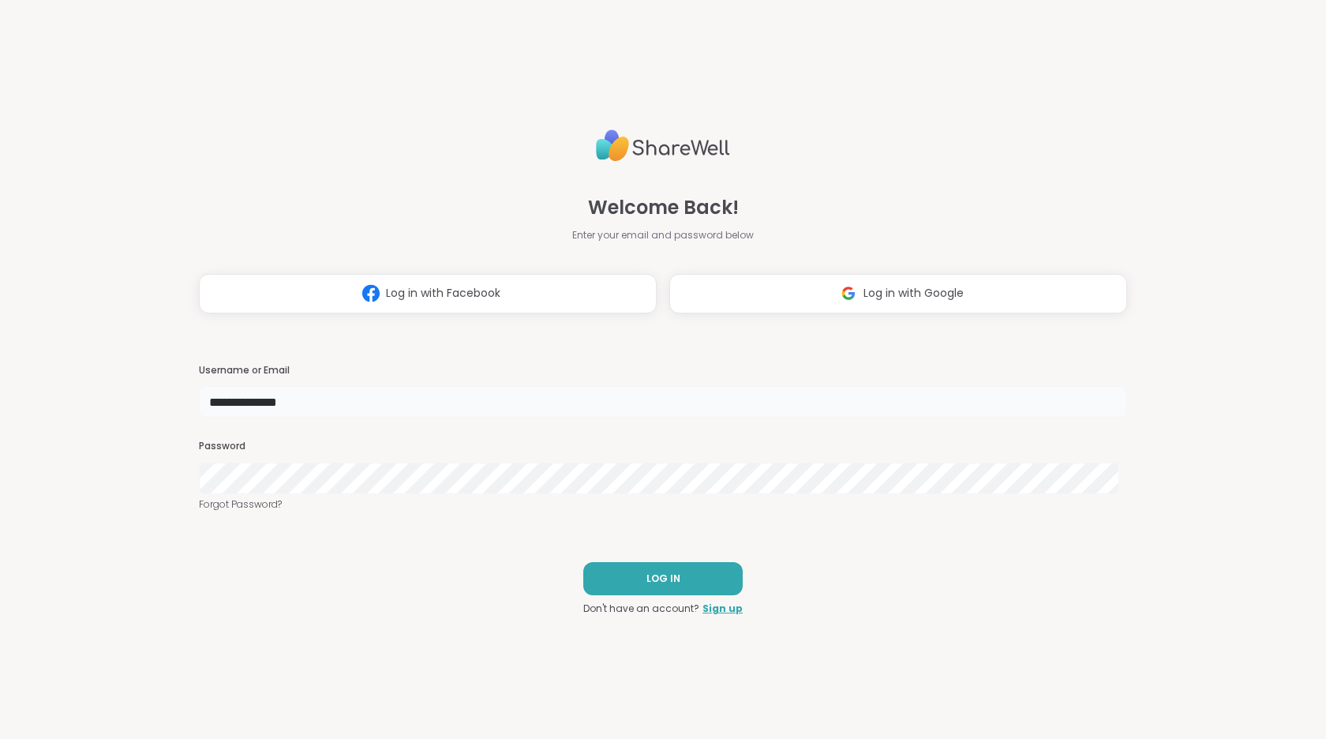 The image size is (1326, 739). What do you see at coordinates (663, 208) in the screenshot?
I see `span: Welcome Back!` at bounding box center [663, 208].